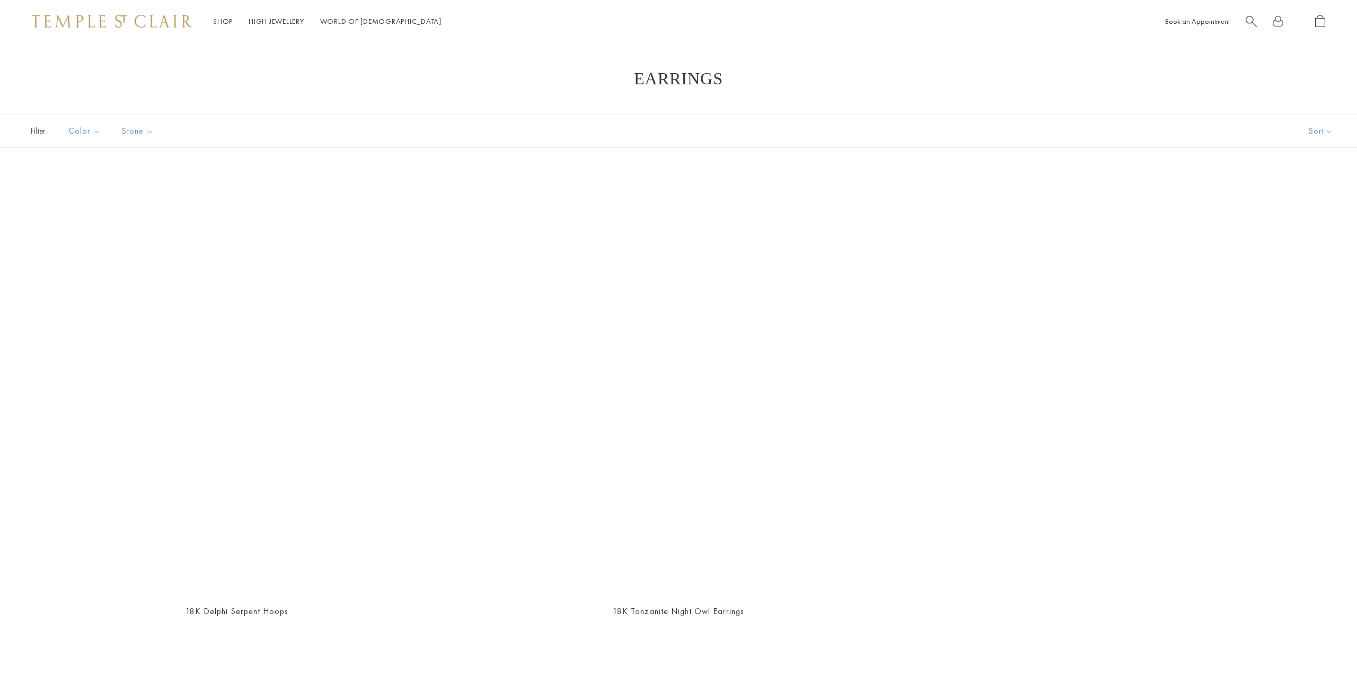 This screenshot has height=692, width=1357. Describe the element at coordinates (112, 21) in the screenshot. I see `img: Temple St. Clair` at that location.